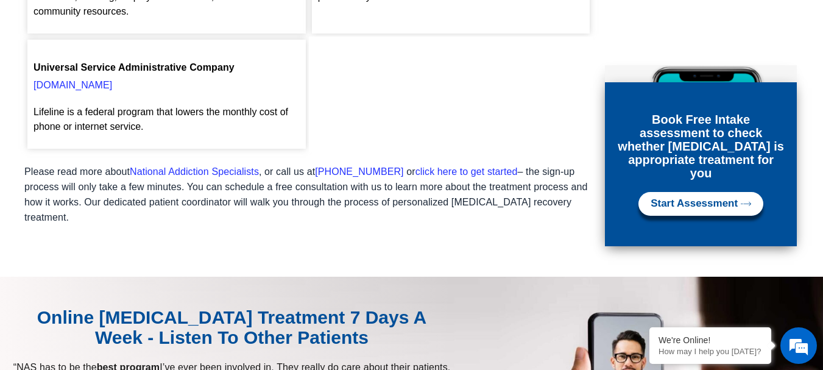 This screenshot has height=370, width=823. Describe the element at coordinates (194, 171) in the screenshot. I see `a: National Addiction Specialists` at that location.